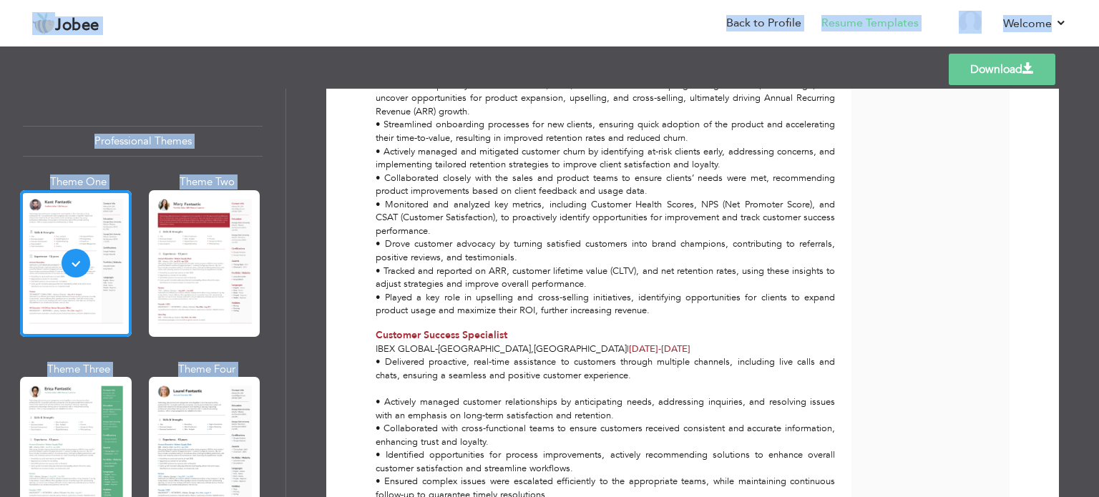 This screenshot has width=1099, height=497. What do you see at coordinates (79, 369) in the screenshot?
I see `div: Theme Three` at bounding box center [79, 369].